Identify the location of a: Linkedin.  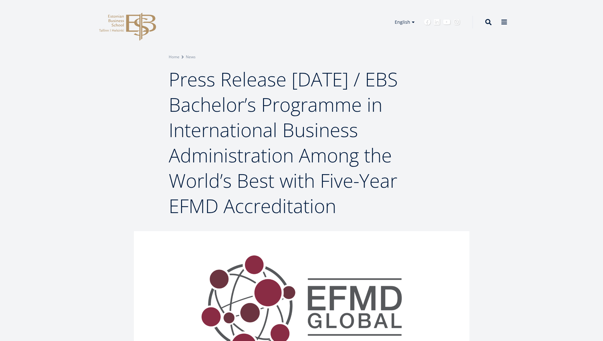
(436, 22).